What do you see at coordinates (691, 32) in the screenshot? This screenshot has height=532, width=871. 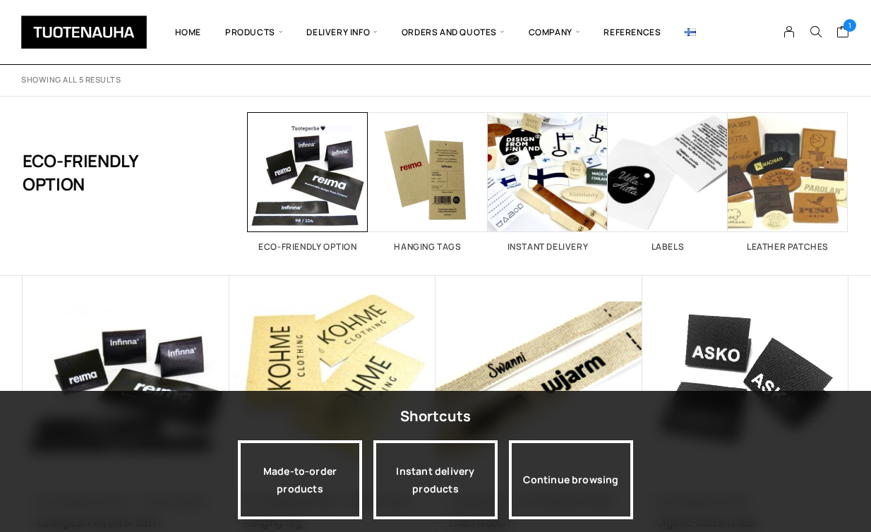 I see `img: Suomi` at bounding box center [691, 32].